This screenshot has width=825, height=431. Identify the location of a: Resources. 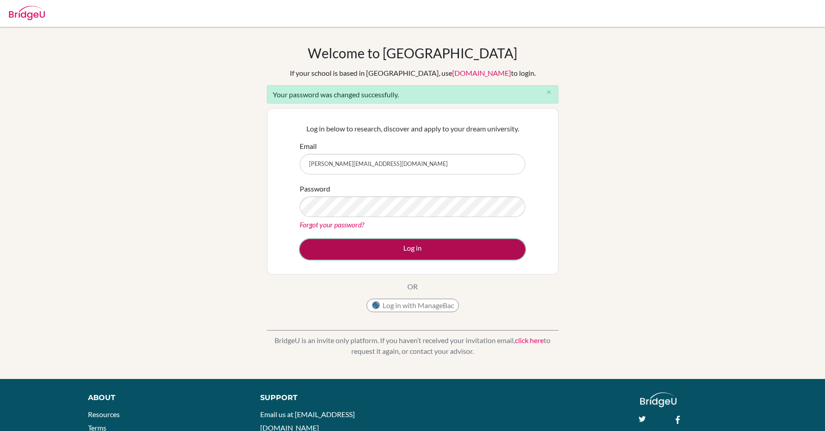
(104, 414).